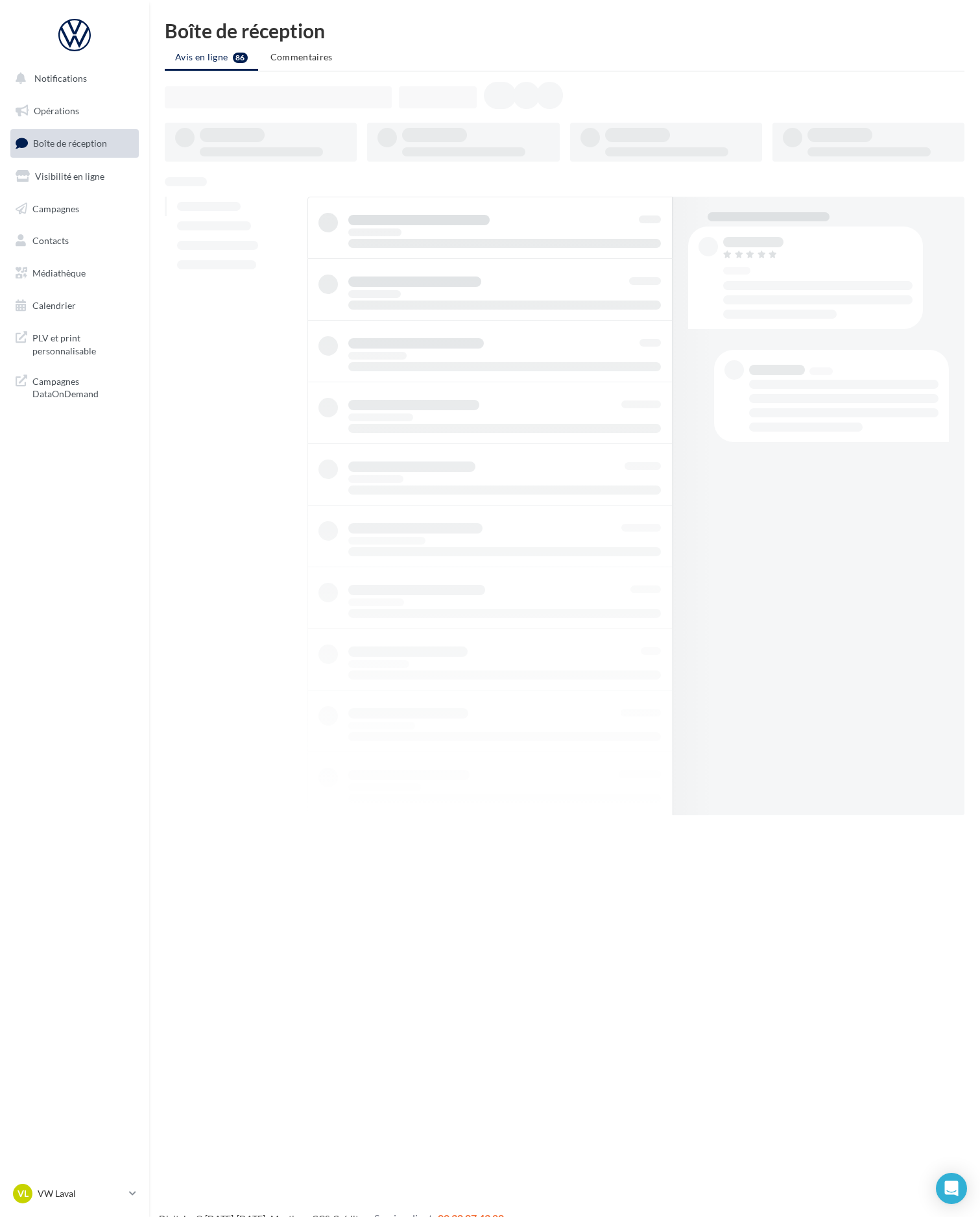 Image resolution: width=980 pixels, height=1217 pixels. Describe the element at coordinates (74, 240) in the screenshot. I see `a: Contacts` at that location.